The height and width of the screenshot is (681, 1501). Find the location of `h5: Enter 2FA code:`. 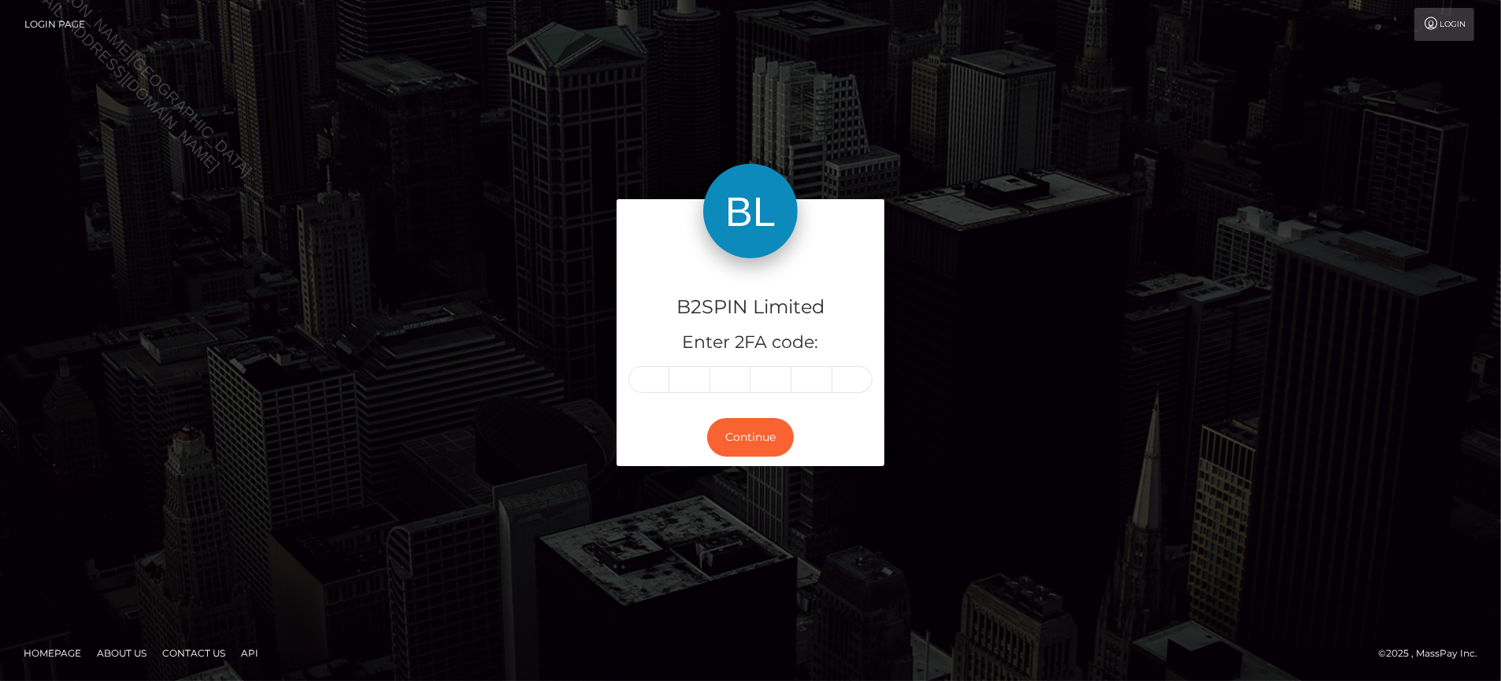

h5: Enter 2FA code: is located at coordinates (751, 343).